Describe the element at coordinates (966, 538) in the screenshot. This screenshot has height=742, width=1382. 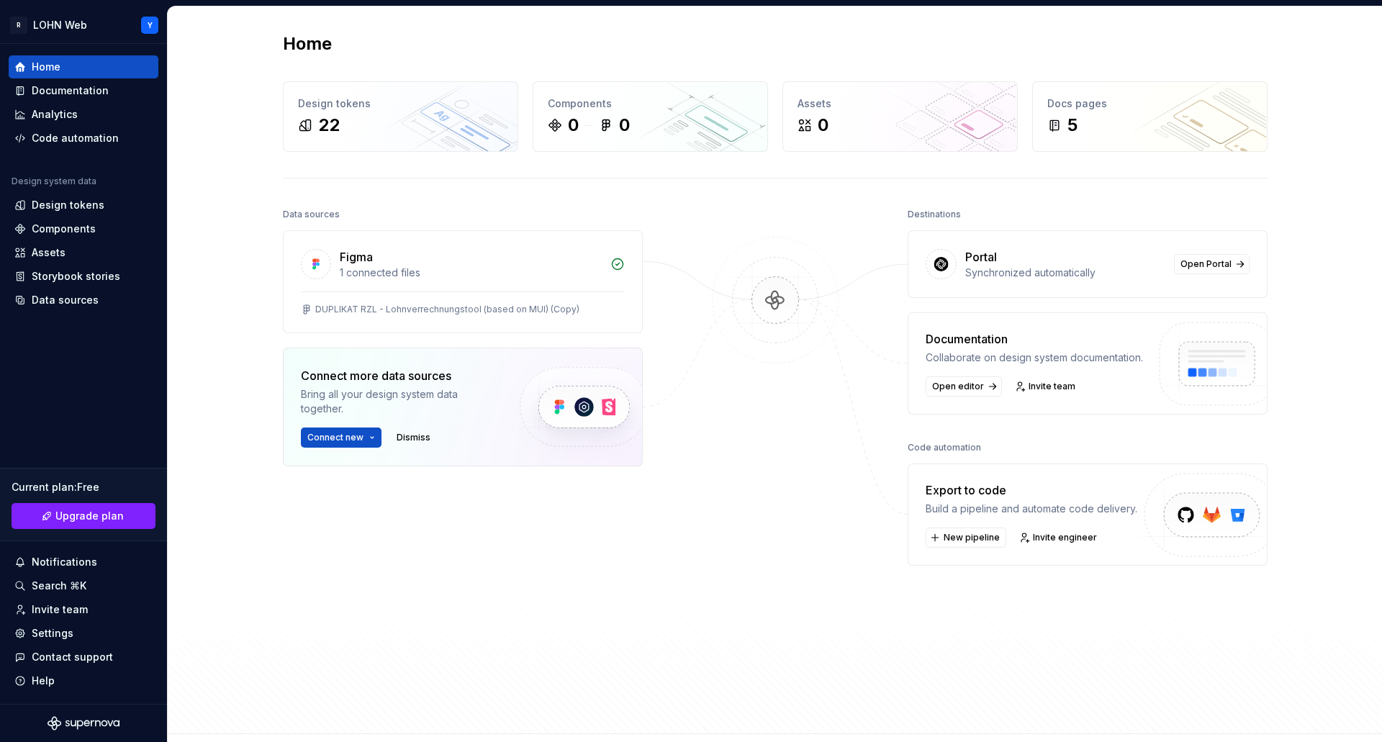
I see `button: New pipeline` at that location.